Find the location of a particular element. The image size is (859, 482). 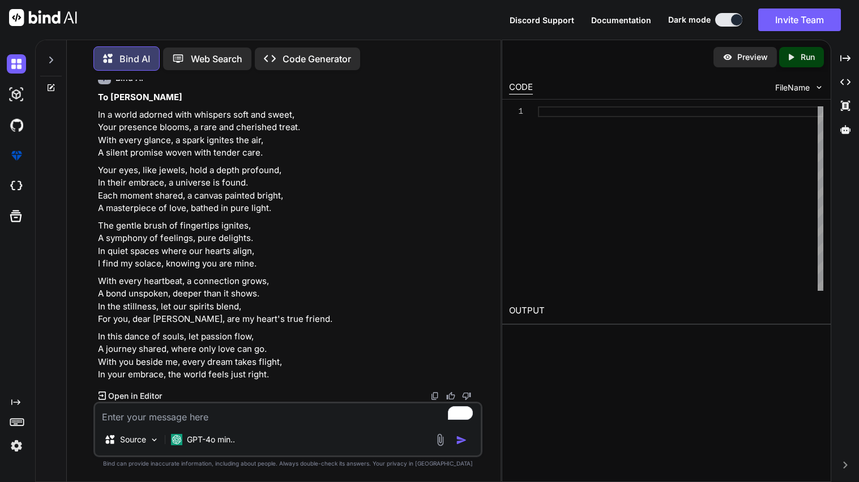

img: githubDark is located at coordinates (16, 125).